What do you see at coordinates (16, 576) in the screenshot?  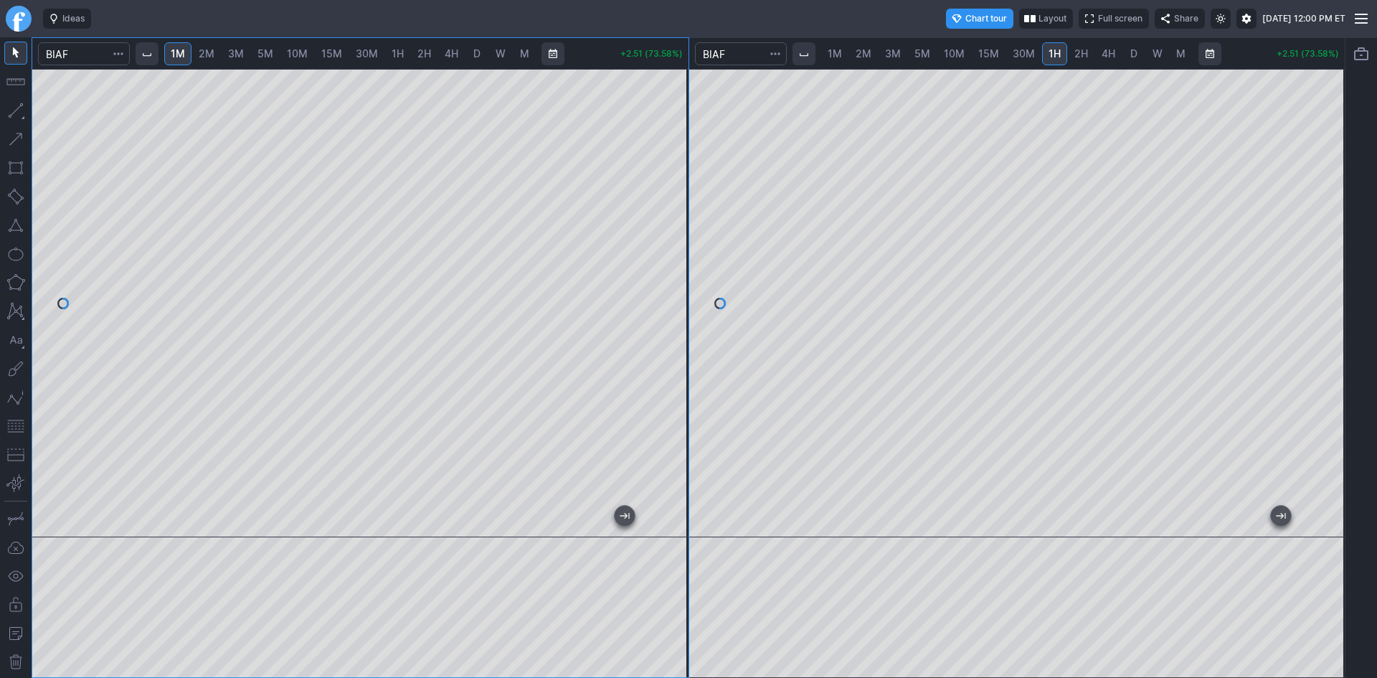 I see `button: Hide drawings` at bounding box center [16, 576].